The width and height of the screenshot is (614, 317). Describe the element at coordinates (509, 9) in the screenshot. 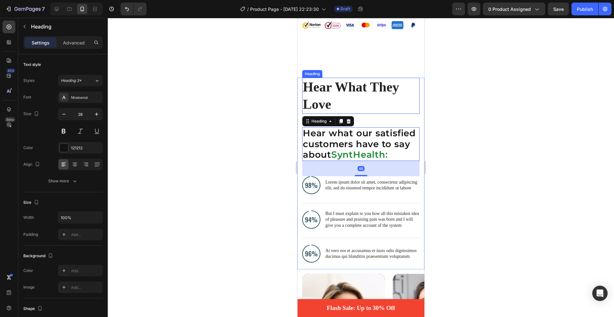

I see `span: 0 product assigned` at that location.